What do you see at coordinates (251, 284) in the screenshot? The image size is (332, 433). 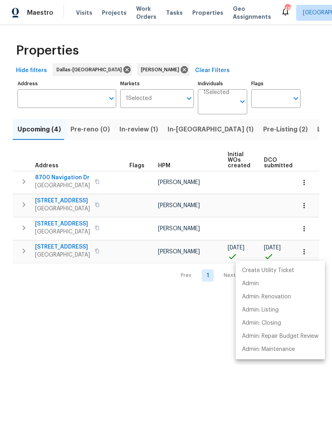 I see `p: Admin` at bounding box center [251, 284].